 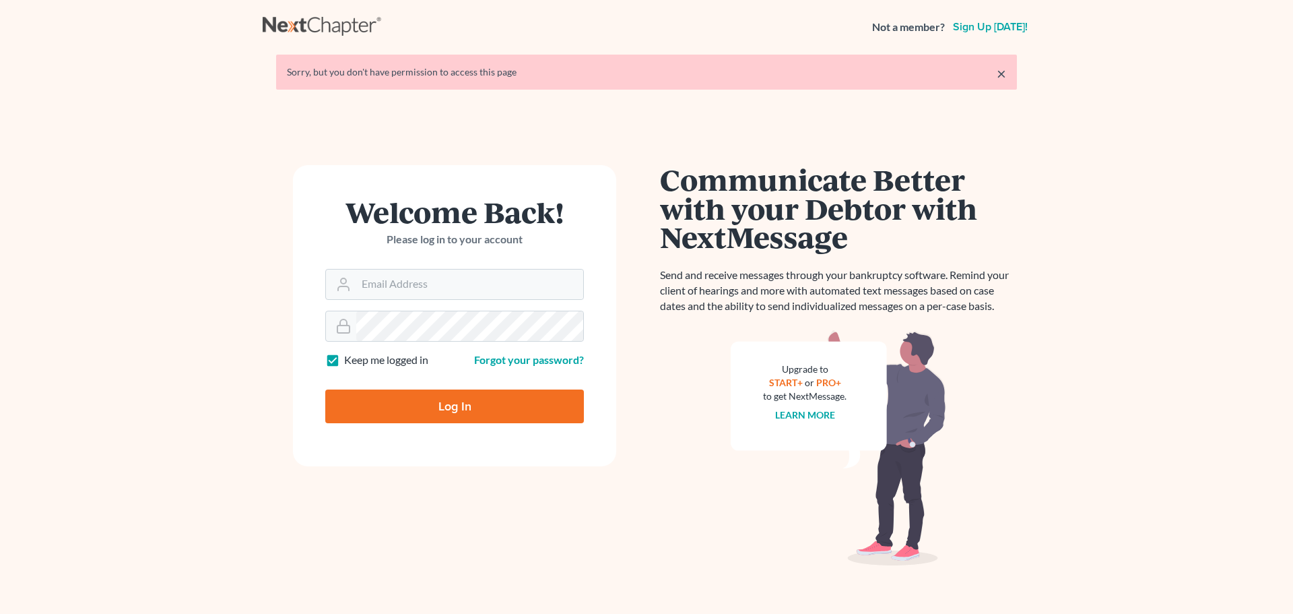 I want to click on div: Upgrade to, so click(x=805, y=369).